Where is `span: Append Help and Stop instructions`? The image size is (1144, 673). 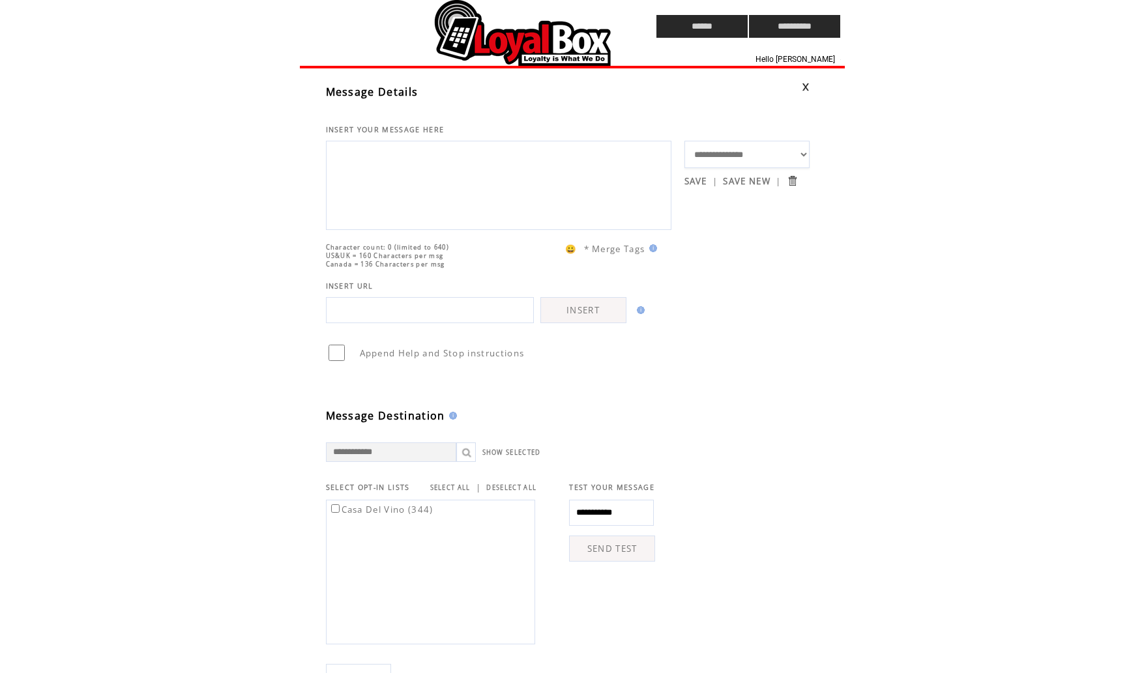 span: Append Help and Stop instructions is located at coordinates (442, 353).